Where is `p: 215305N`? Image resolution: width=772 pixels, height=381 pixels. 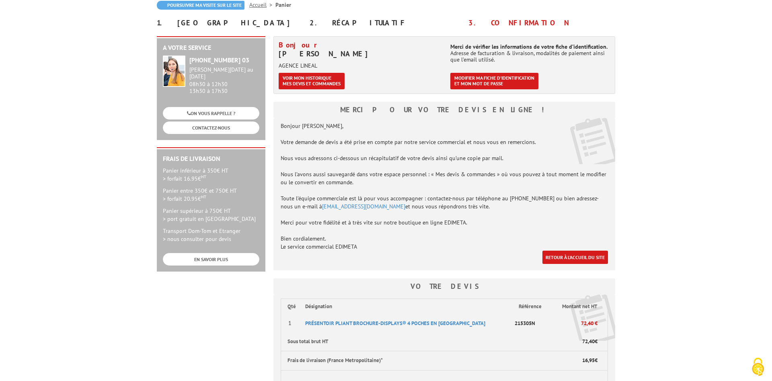
p: 215305N is located at coordinates (529, 323).